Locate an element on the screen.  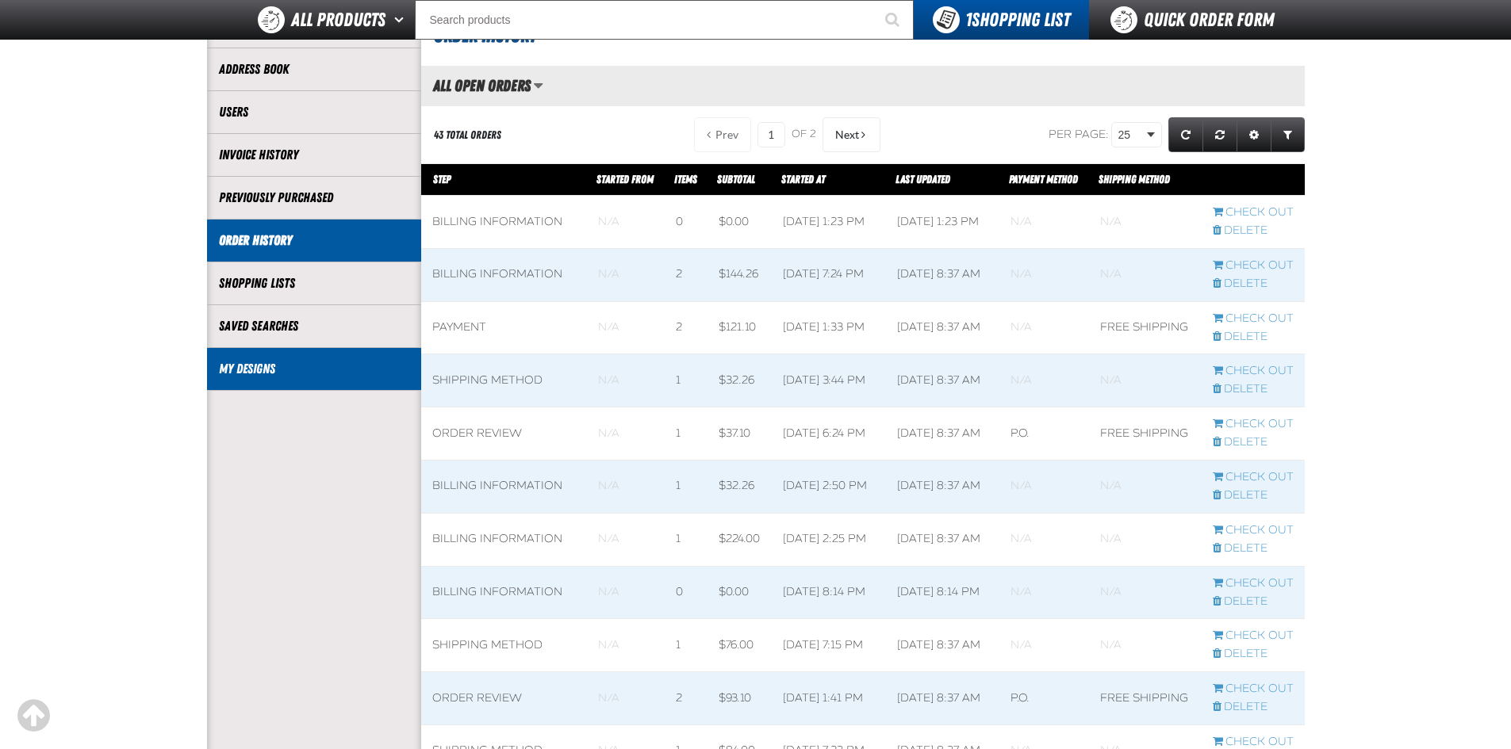
span: 25 is located at coordinates (1131, 135).